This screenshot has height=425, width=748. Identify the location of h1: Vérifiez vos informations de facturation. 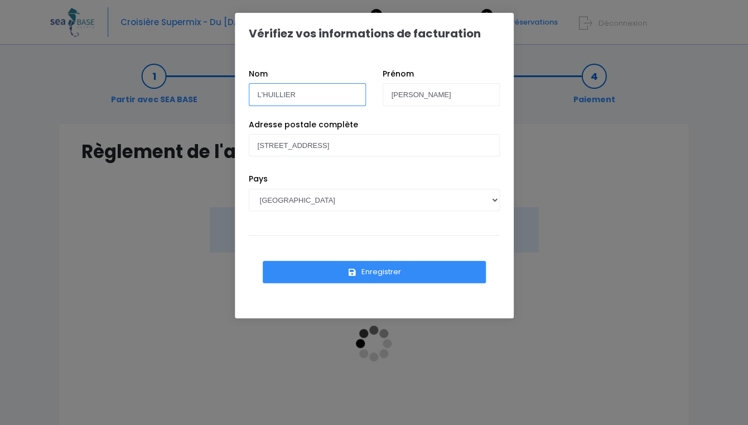
(365, 33).